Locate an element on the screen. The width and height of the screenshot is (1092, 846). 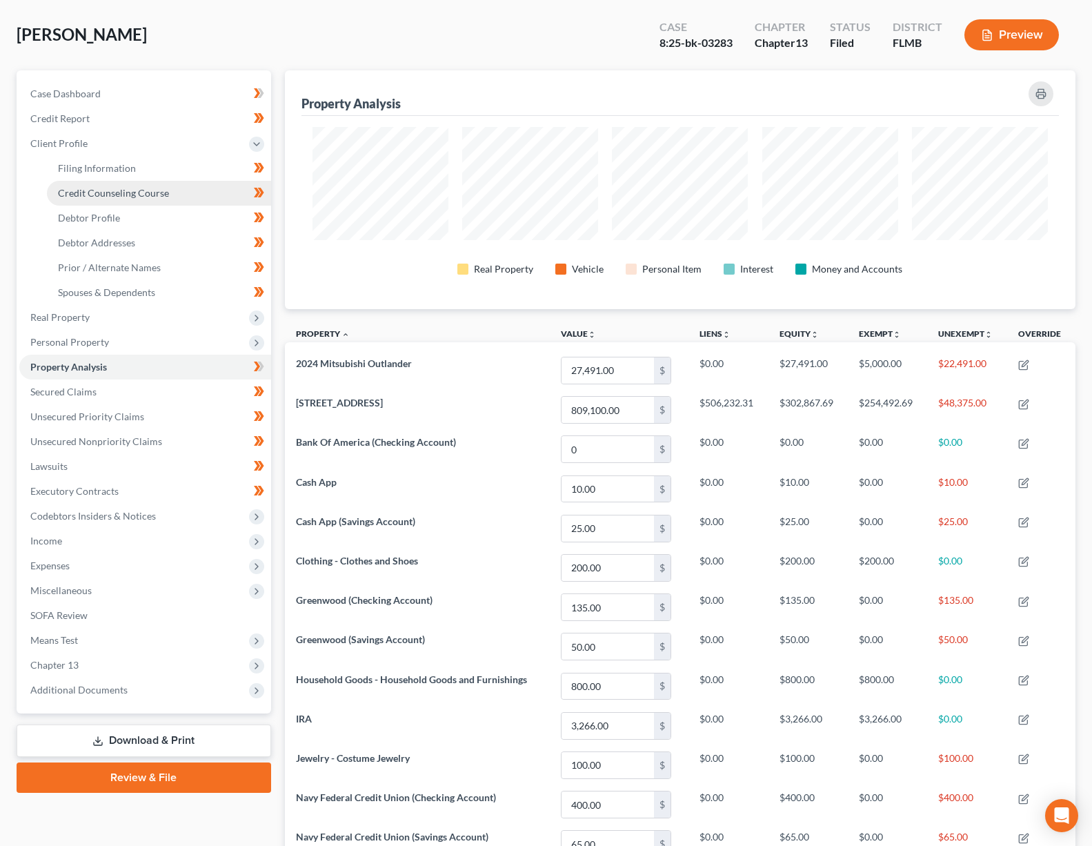
a: Case Dashboard is located at coordinates (145, 94).